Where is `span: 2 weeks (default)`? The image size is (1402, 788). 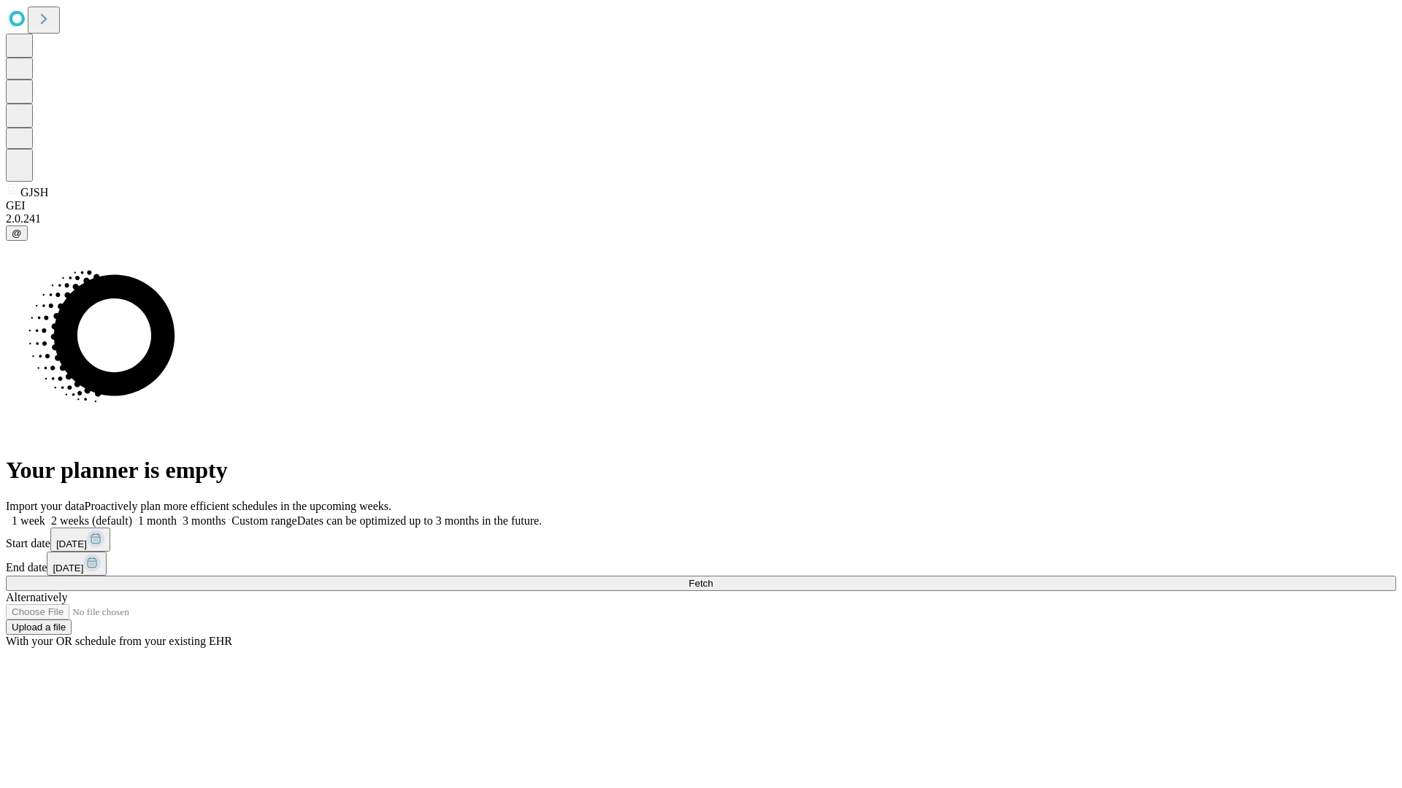
span: 2 weeks (default) is located at coordinates (91, 520).